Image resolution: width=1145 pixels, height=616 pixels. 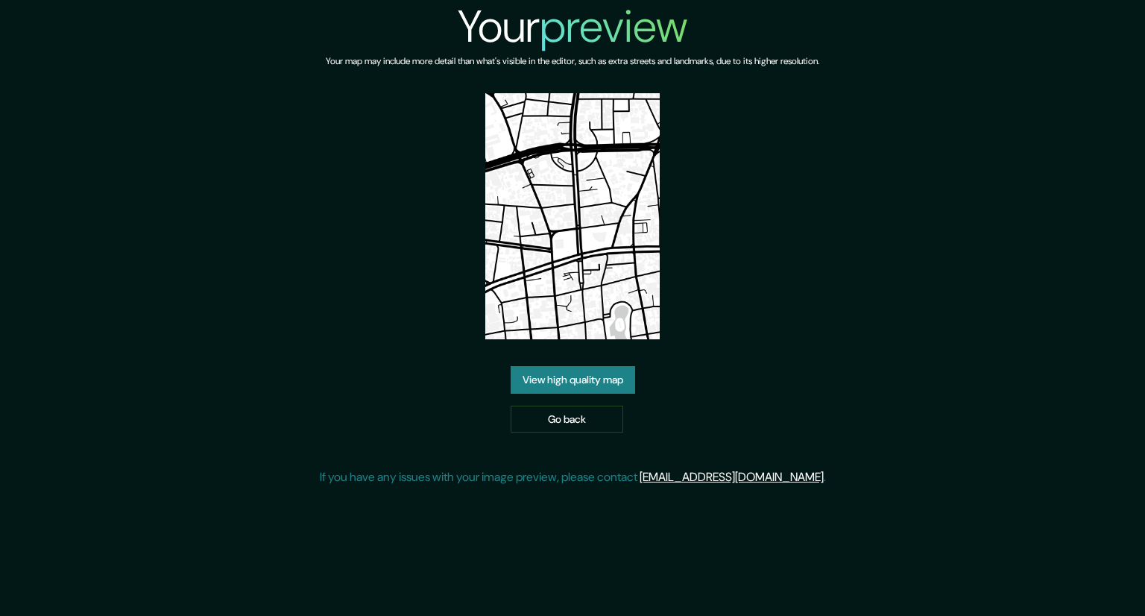 What do you see at coordinates (573, 61) in the screenshot?
I see `h6: Your map may include more detail than what's visible in the editor, such as extra streets and lan...` at bounding box center [573, 61].